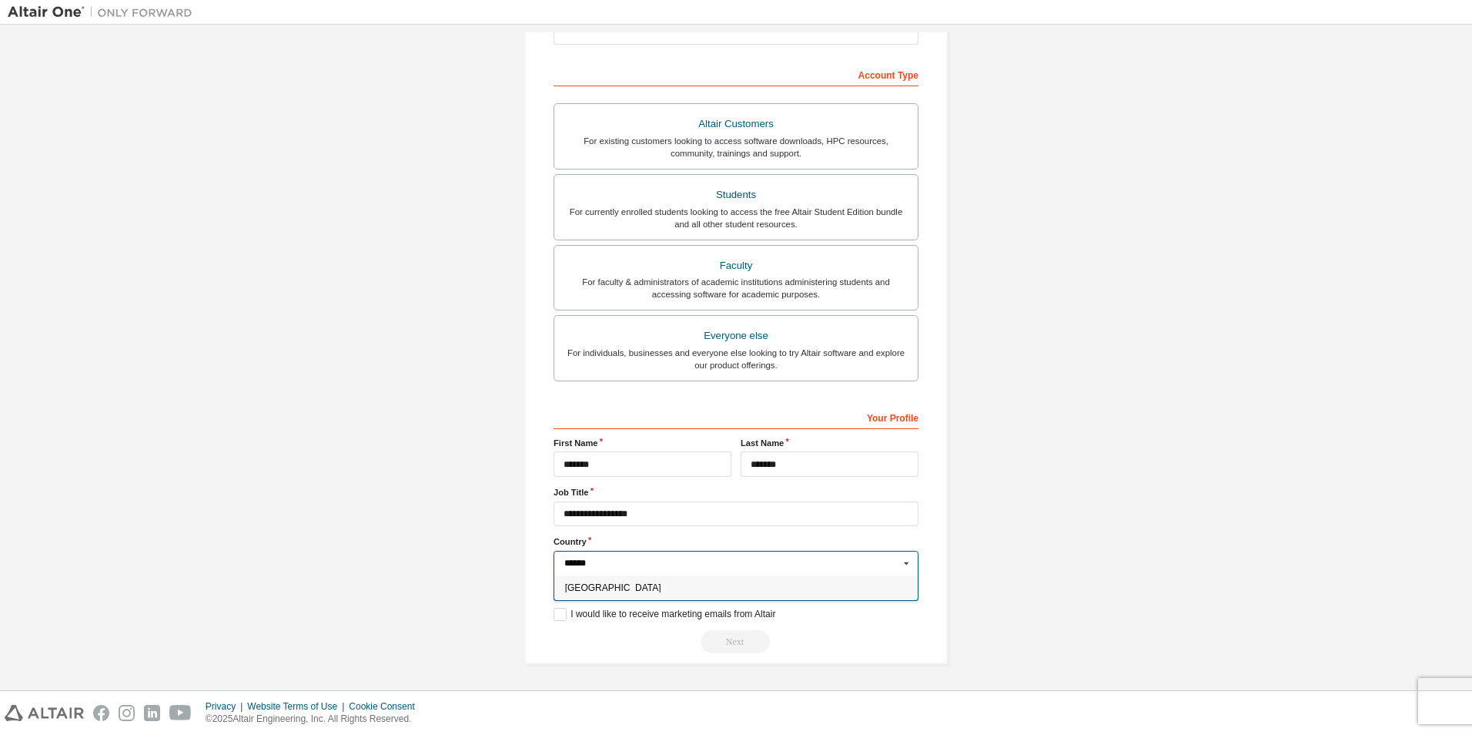  I want to click on label: First Name, so click(642, 443).